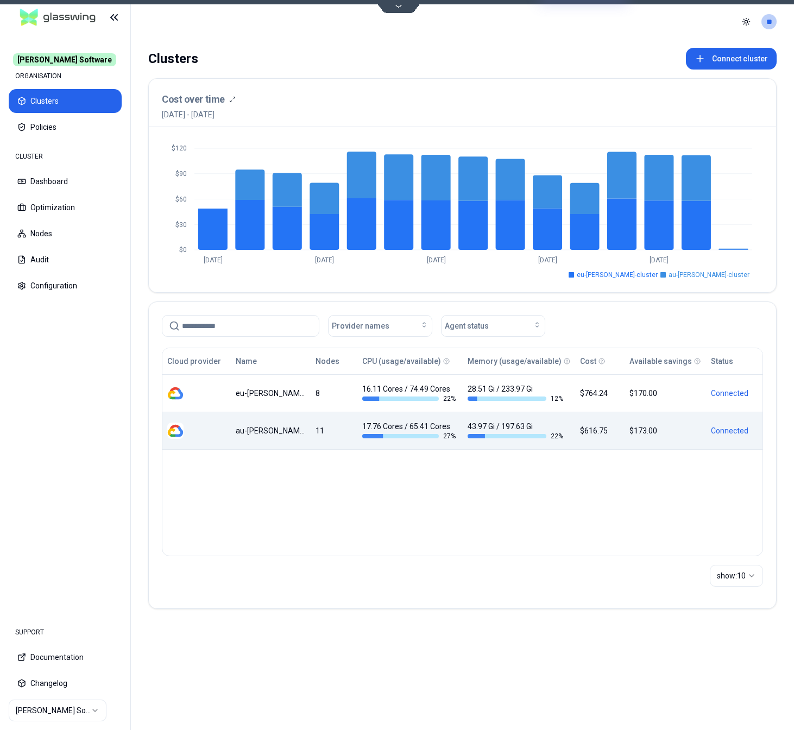 Image resolution: width=794 pixels, height=730 pixels. Describe the element at coordinates (360, 326) in the screenshot. I see `span: Provider names` at that location.